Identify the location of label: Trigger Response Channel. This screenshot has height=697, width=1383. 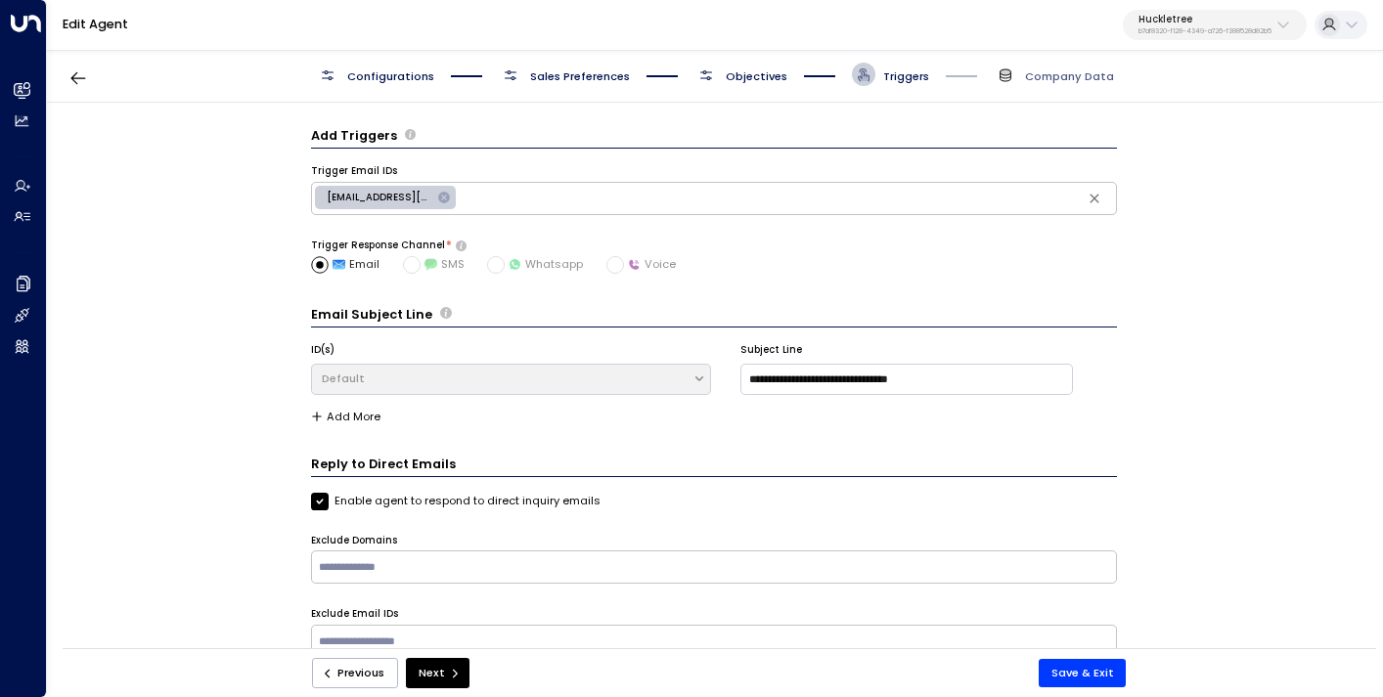
(378, 246).